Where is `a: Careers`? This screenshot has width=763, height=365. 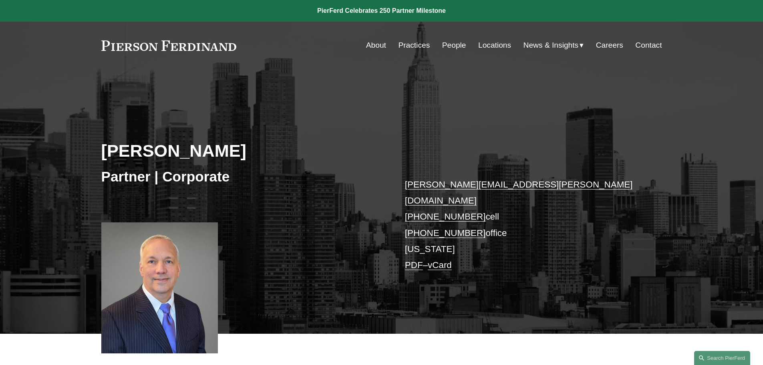 a: Careers is located at coordinates (610, 45).